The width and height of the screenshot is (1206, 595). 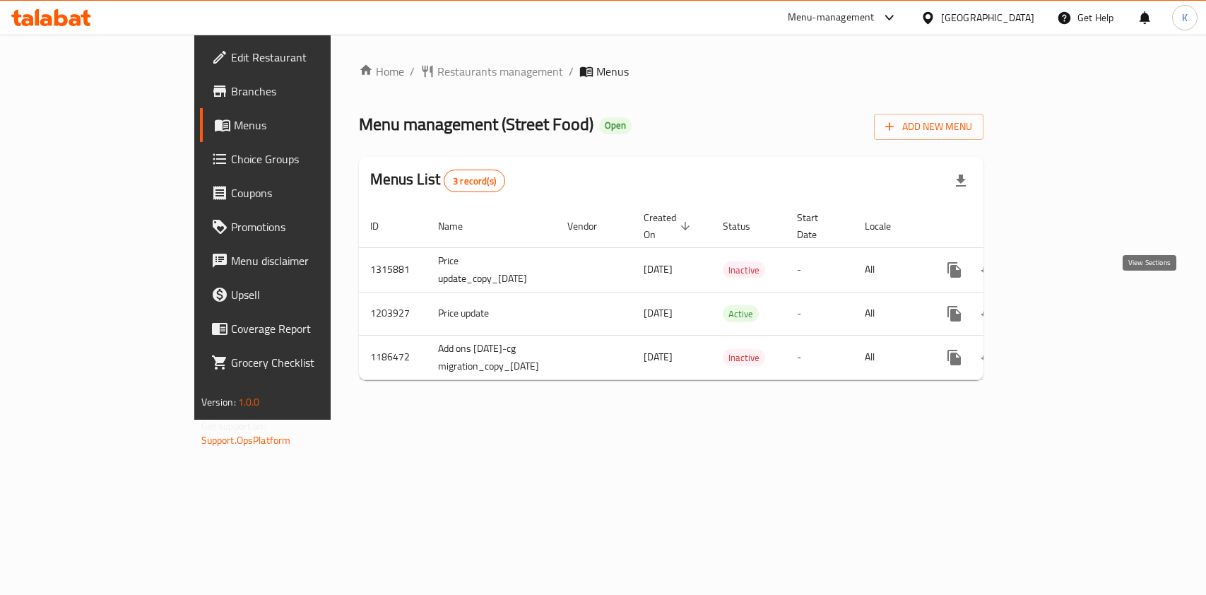 I want to click on a: Promotions, so click(x=297, y=227).